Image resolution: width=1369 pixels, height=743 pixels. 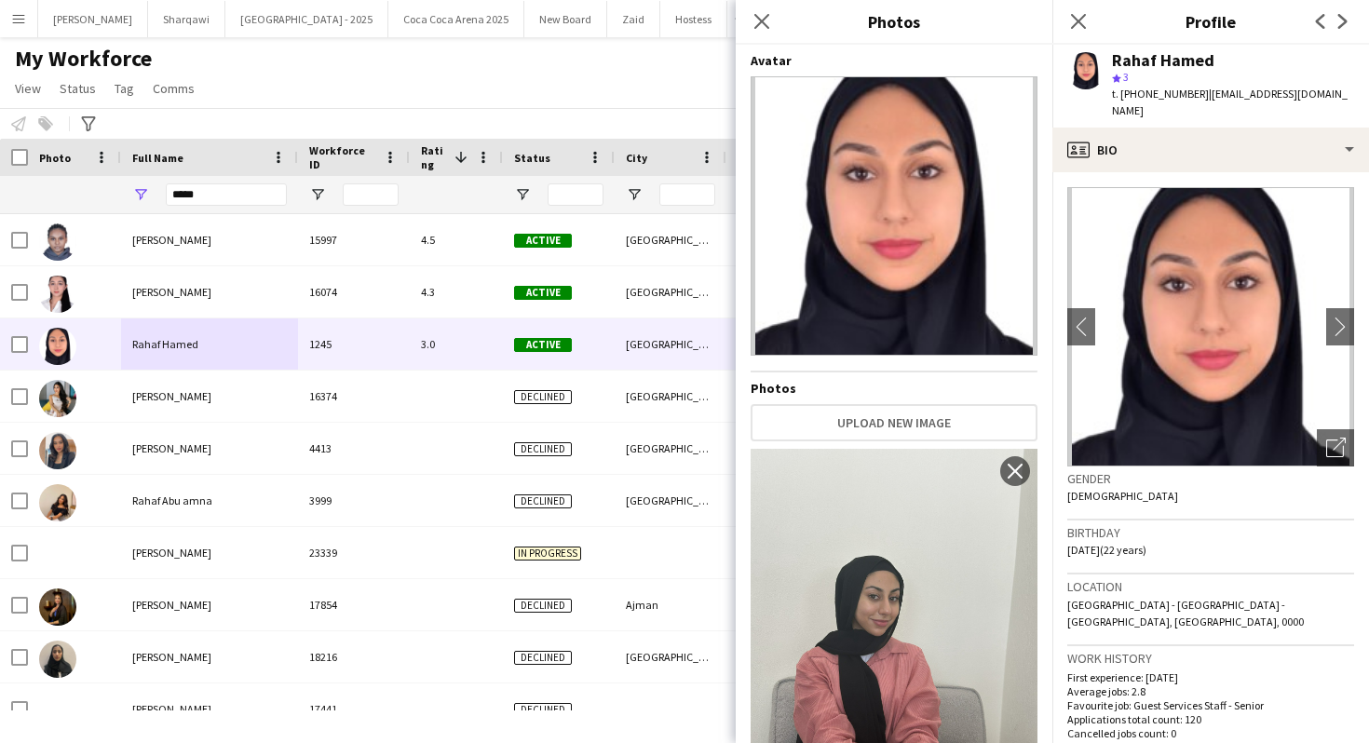 I want to click on div: Rahaf Hamed, so click(x=1163, y=61).